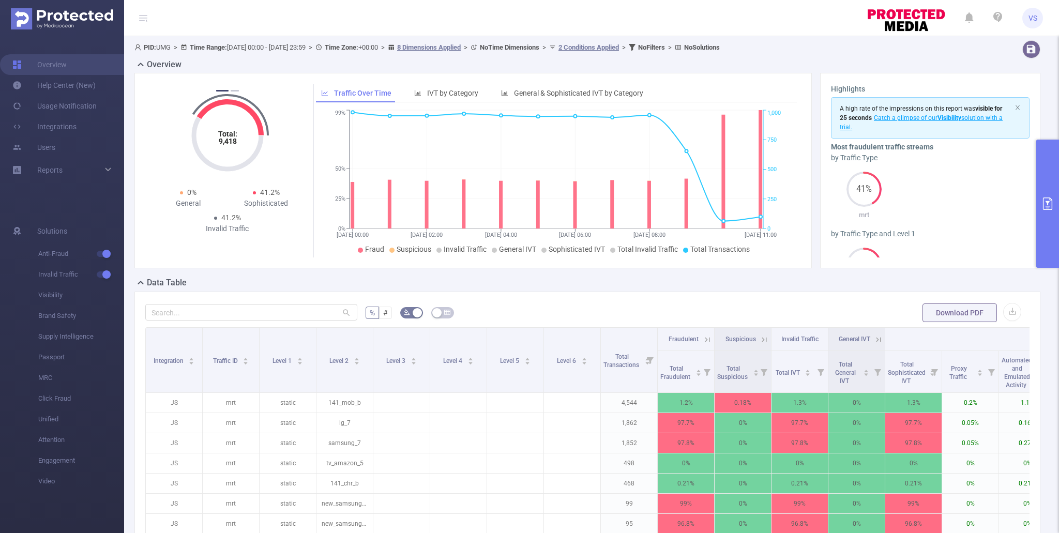 The image size is (1059, 533). Describe the element at coordinates (769, 229) in the screenshot. I see `tspan: 0` at that location.